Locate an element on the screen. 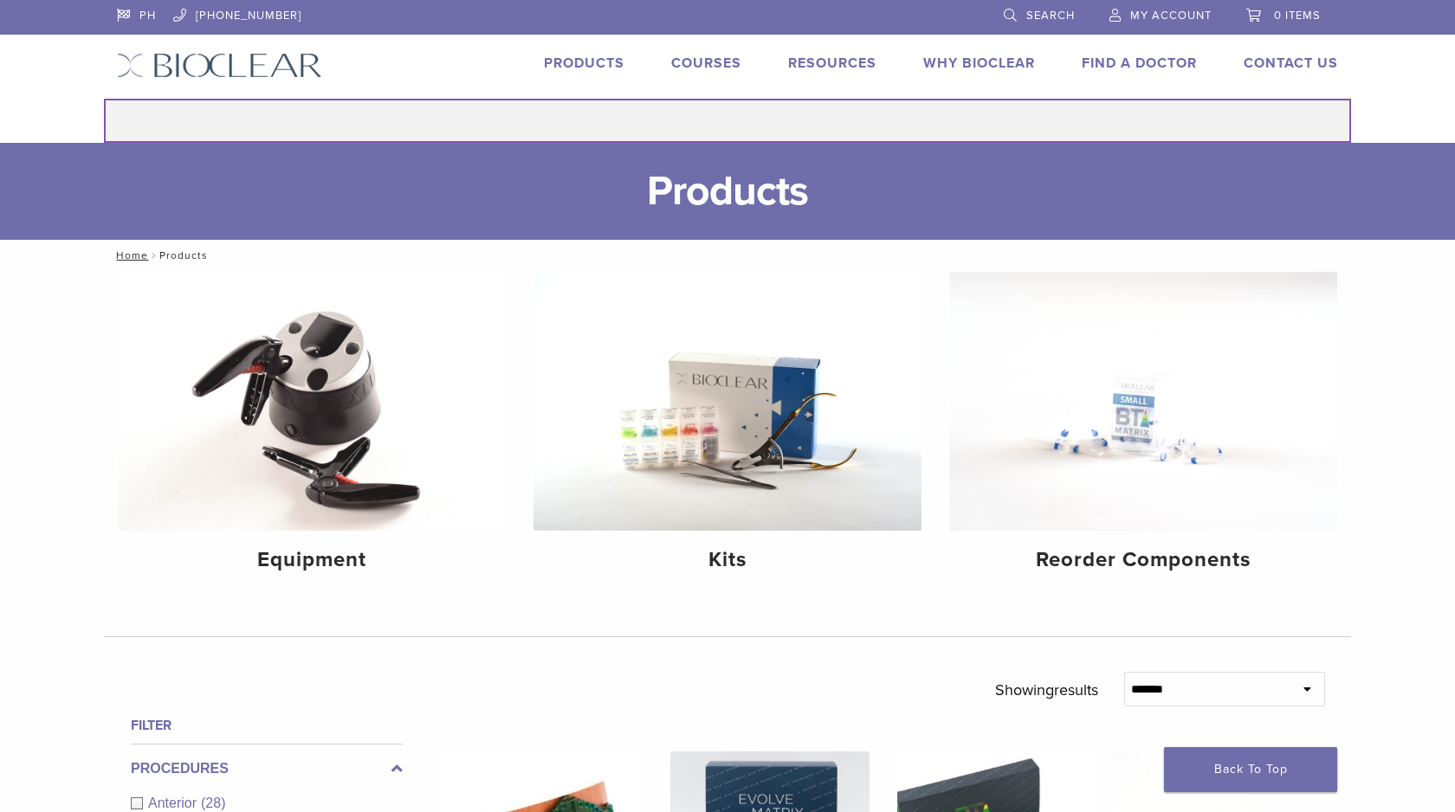 Image resolution: width=1455 pixels, height=812 pixels. a: Products is located at coordinates (584, 63).